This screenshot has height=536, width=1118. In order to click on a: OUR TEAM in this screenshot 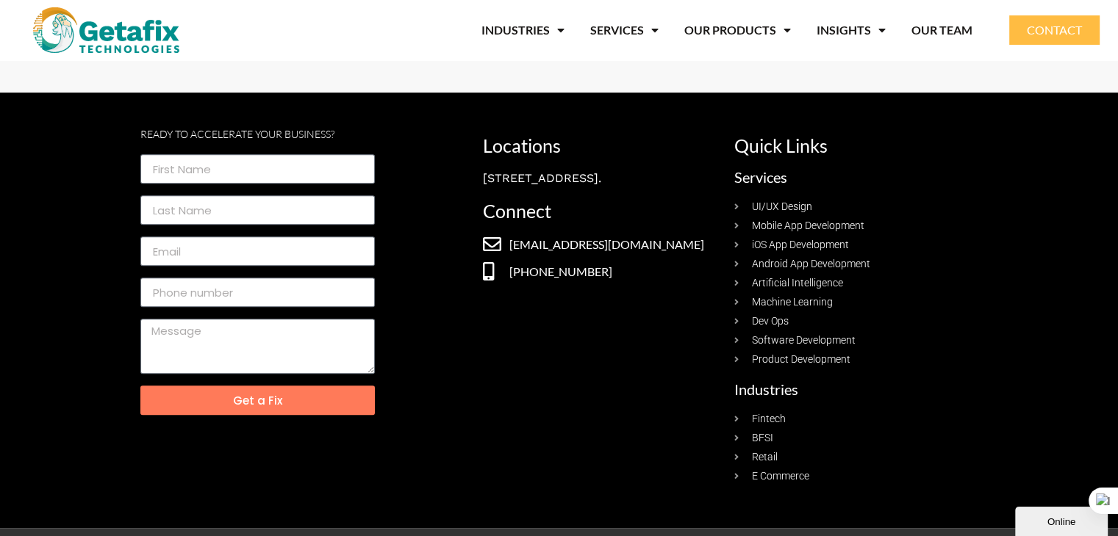, I will do `click(941, 30)`.